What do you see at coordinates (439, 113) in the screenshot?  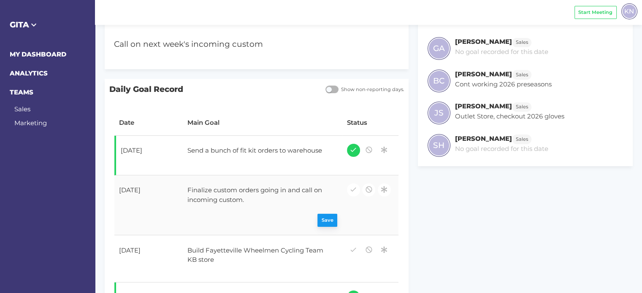 I see `span: JS` at bounding box center [439, 113].